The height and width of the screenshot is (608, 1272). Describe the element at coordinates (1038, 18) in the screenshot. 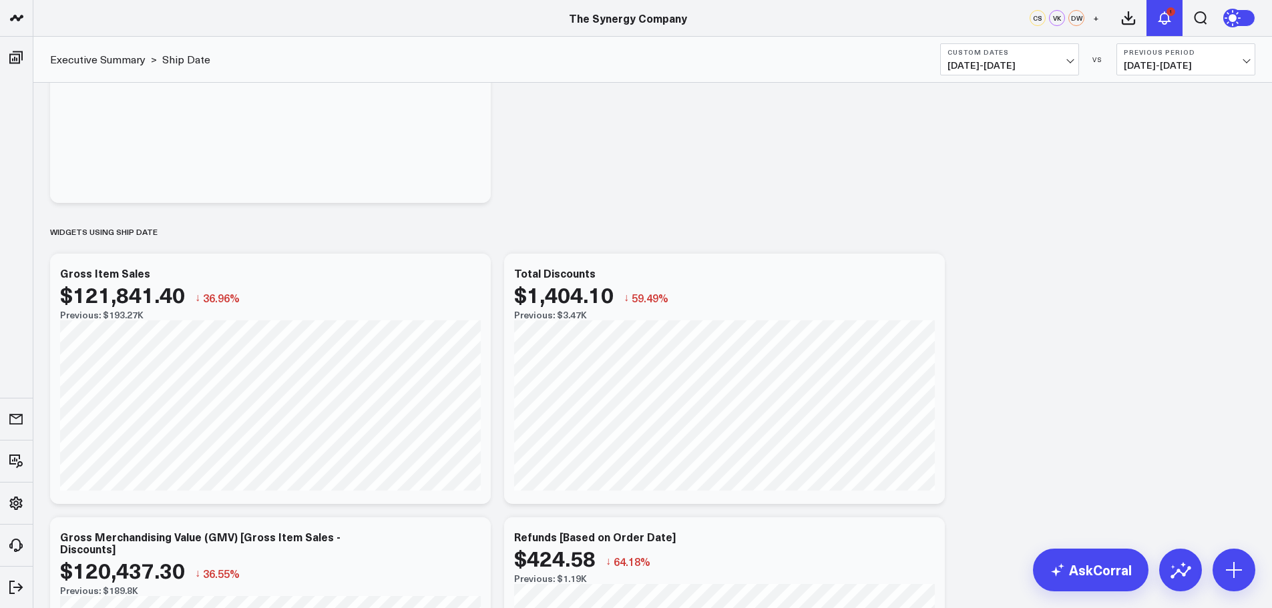

I see `div: CS` at that location.